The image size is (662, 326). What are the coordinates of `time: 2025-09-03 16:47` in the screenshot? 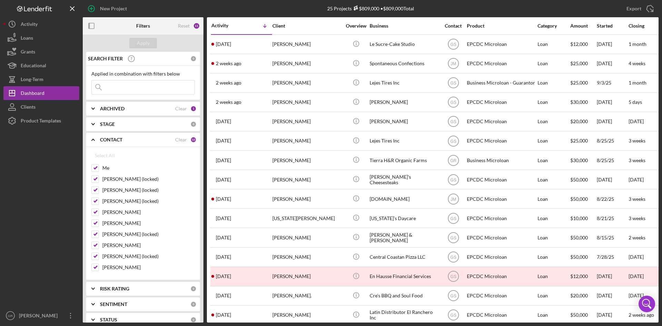 It's located at (229, 83).